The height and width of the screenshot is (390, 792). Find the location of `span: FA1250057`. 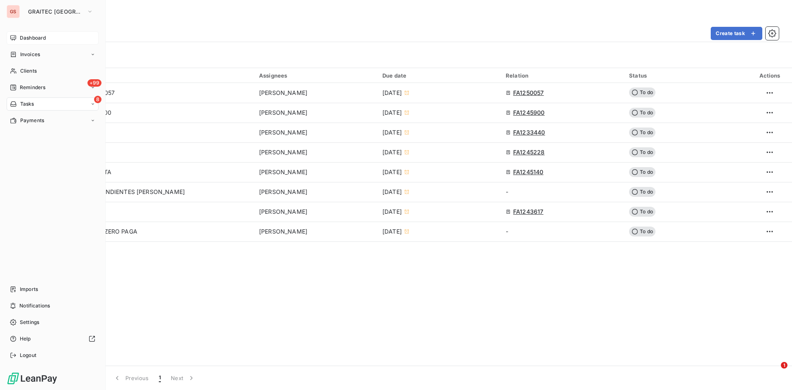

span: FA1250057 is located at coordinates (528, 93).